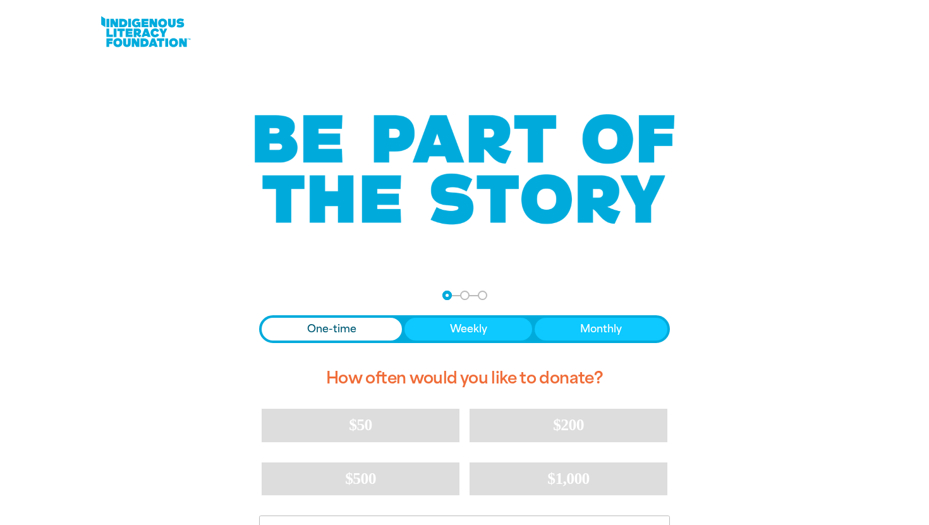 The width and height of the screenshot is (929, 525). Describe the element at coordinates (332, 329) in the screenshot. I see `span: One-time` at that location.